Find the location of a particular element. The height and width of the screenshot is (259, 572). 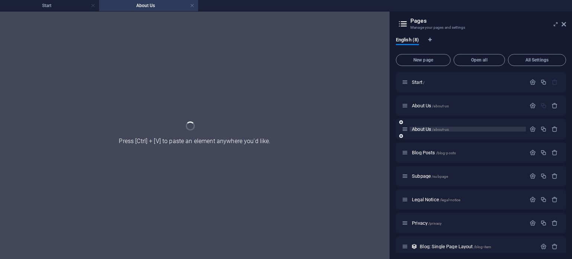

button: New page is located at coordinates (423, 60).